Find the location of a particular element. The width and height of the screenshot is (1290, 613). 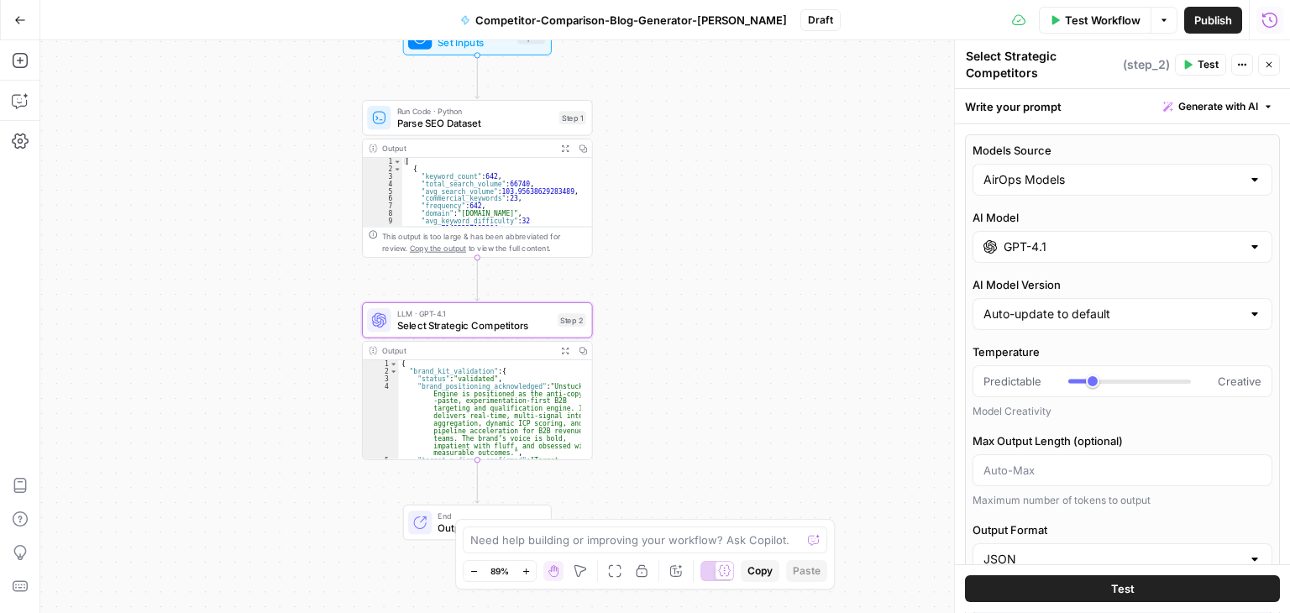

input: Select a model is located at coordinates (1122, 247).